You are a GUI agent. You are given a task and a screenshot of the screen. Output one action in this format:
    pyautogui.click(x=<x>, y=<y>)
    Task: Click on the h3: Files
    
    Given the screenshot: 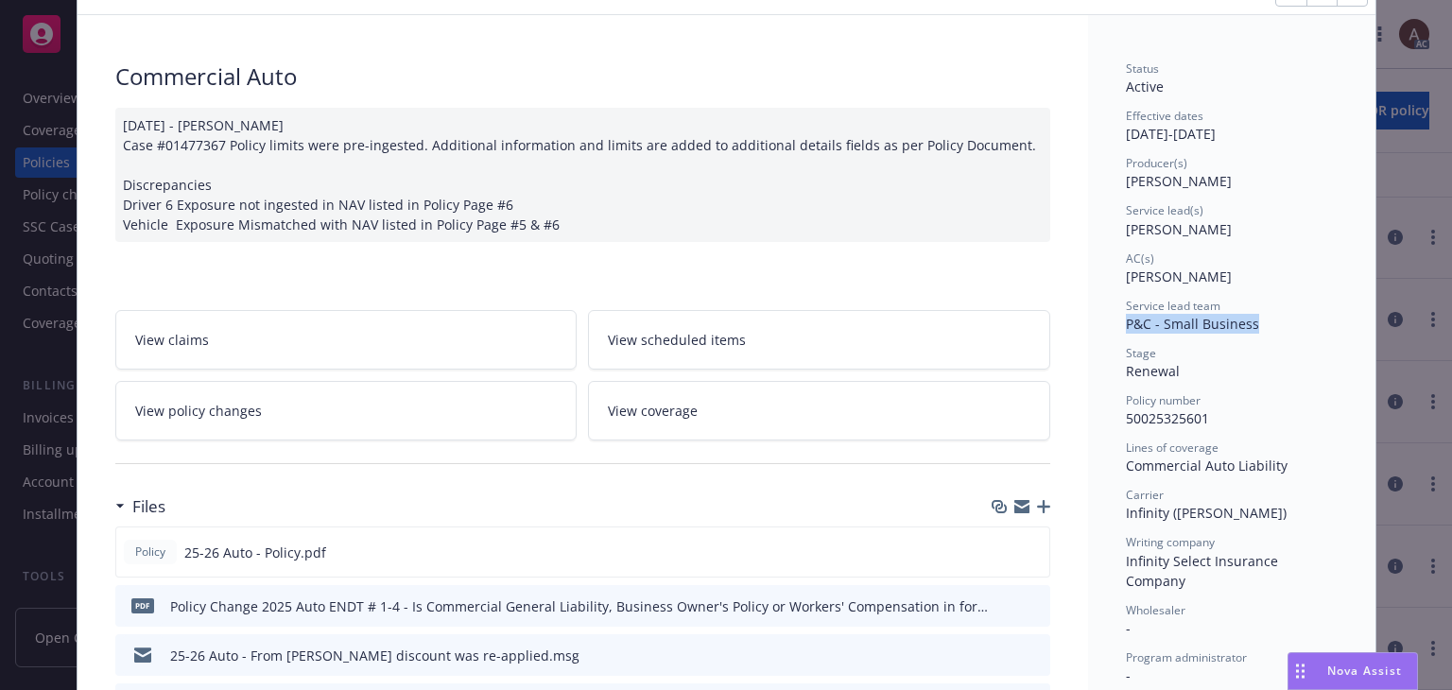 What is the action you would take?
    pyautogui.click(x=148, y=507)
    